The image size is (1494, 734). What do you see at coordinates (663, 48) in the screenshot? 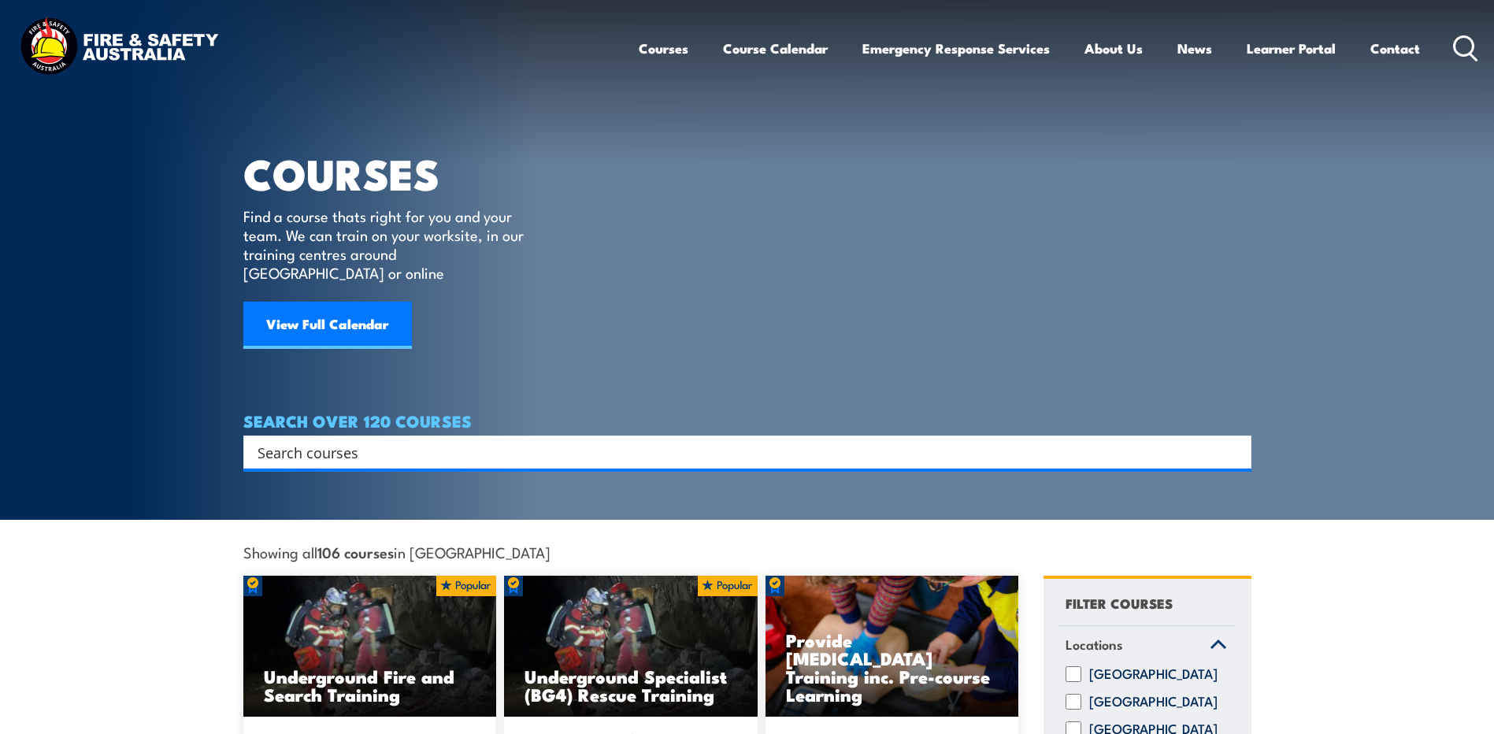
I see `a: Courses` at bounding box center [663, 48].